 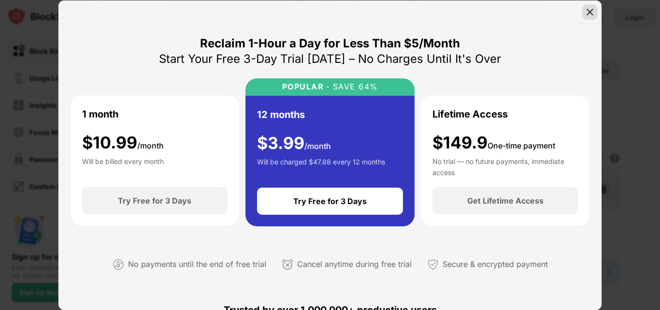 I want to click on div: No trial — no future payments, immediate access, so click(x=505, y=166).